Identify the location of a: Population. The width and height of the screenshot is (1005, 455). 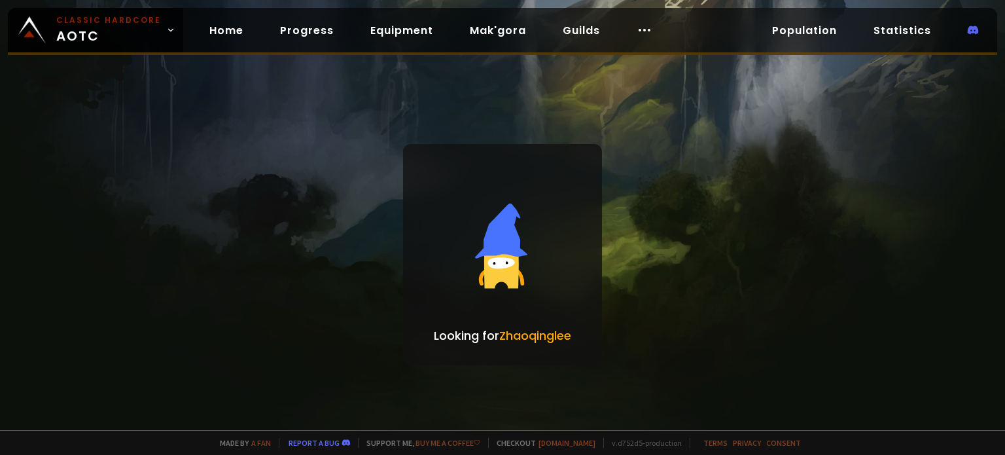
(805, 30).